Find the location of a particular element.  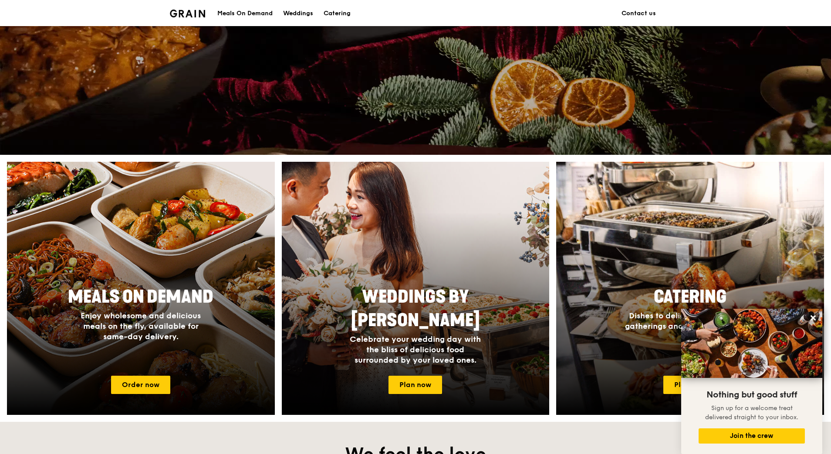

span: Catering is located at coordinates (690, 297).